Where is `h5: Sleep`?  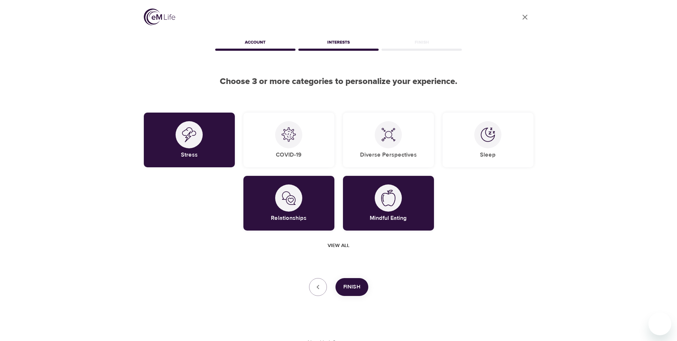 h5: Sleep is located at coordinates (488, 155).